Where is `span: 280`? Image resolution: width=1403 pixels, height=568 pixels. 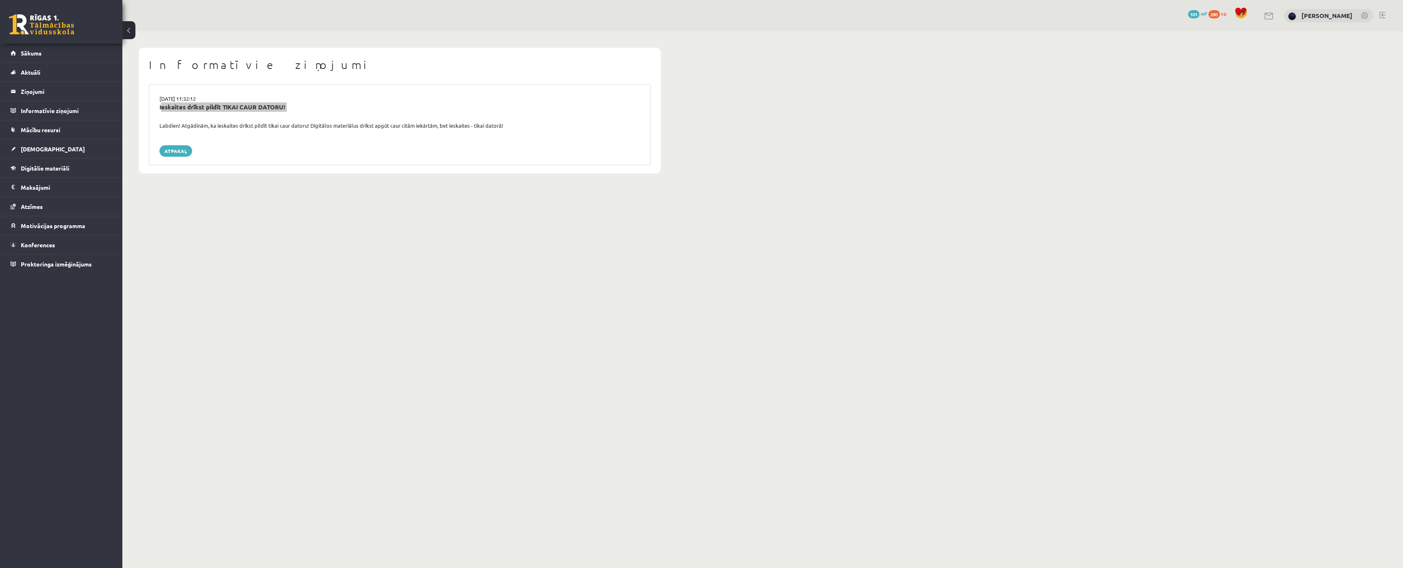
span: 280 is located at coordinates (1214, 14).